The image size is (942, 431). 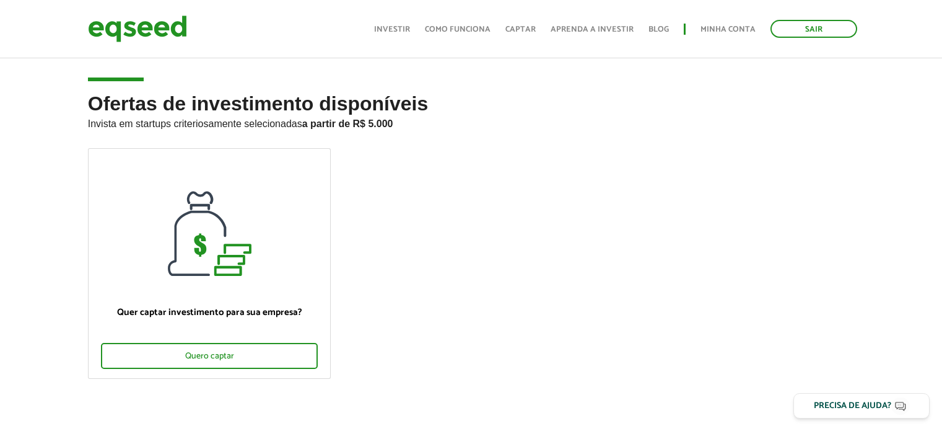 I want to click on img: EqSeed, so click(x=138, y=28).